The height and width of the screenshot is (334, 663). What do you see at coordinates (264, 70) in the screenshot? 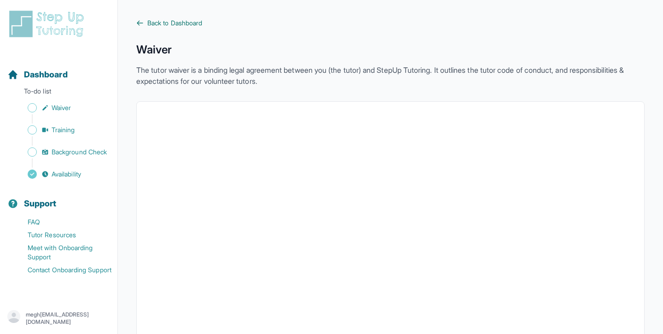
I see `span: eement` at bounding box center [264, 70].